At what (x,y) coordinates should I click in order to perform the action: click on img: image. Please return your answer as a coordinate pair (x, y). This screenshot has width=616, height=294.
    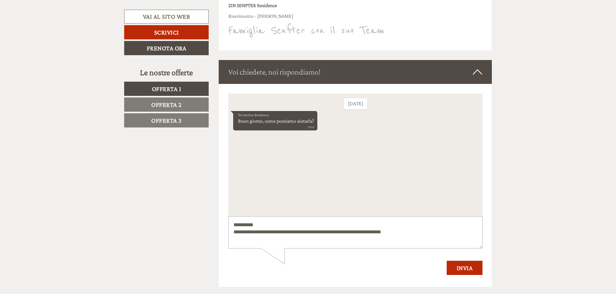
    Looking at the image, I should click on (306, 30).